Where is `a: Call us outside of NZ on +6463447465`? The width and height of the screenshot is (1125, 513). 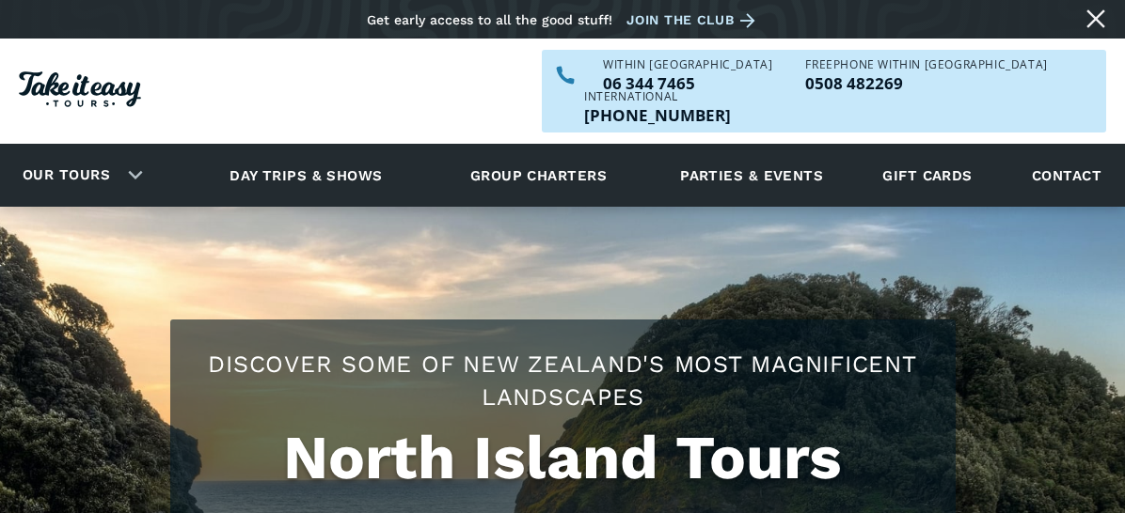 a: Call us outside of NZ on +6463447465 is located at coordinates (657, 115).